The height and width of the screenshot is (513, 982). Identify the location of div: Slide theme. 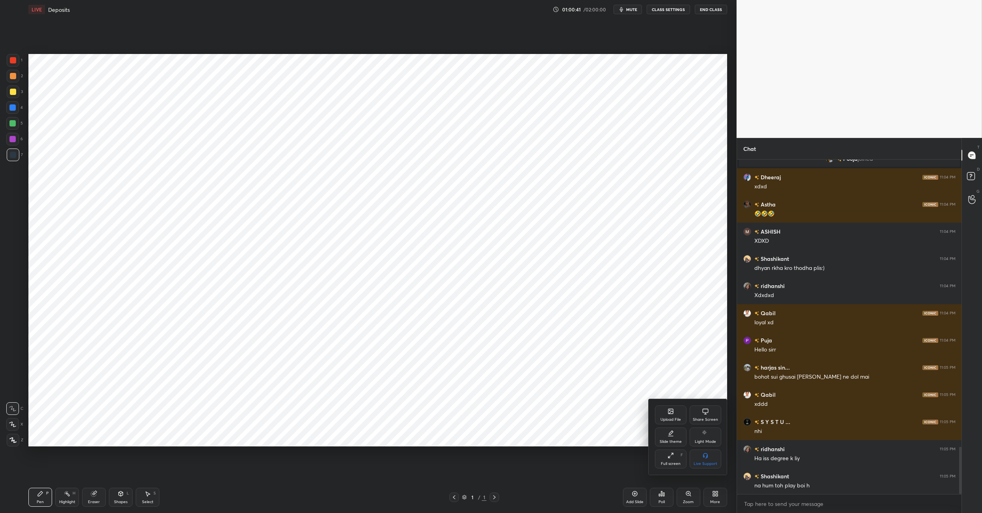
(670, 442).